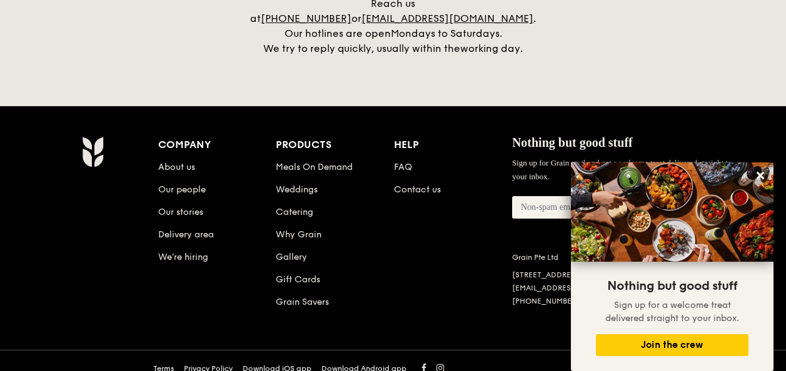 The width and height of the screenshot is (786, 371). I want to click on a: Weddings, so click(296, 189).